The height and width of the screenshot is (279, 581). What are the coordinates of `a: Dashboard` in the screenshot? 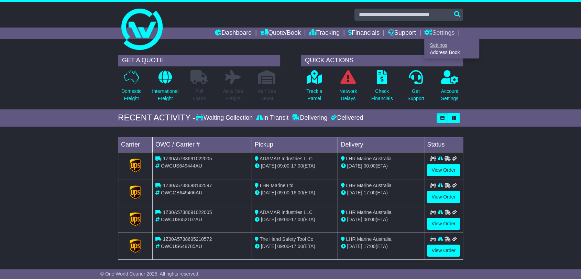 It's located at (233, 33).